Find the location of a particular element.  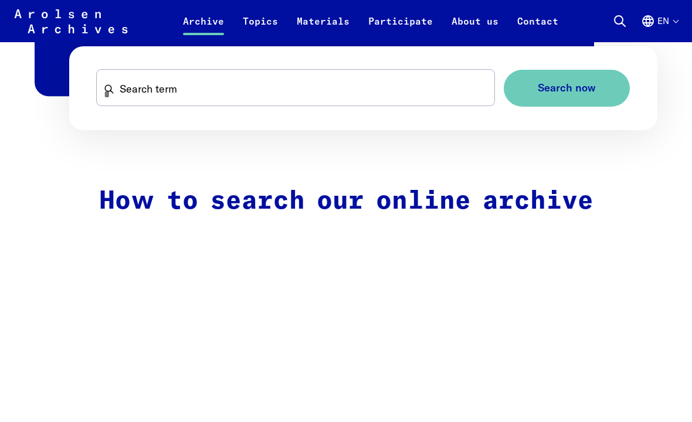

a: About us is located at coordinates (475, 28).